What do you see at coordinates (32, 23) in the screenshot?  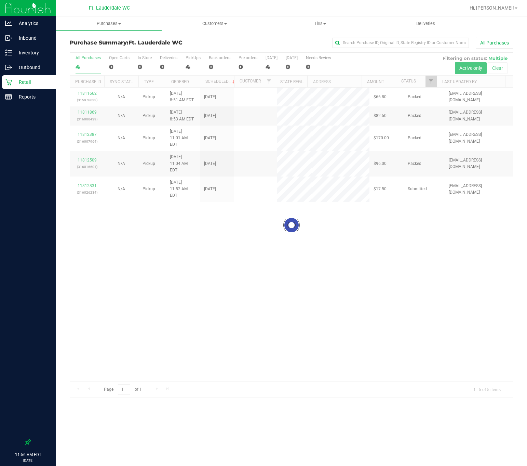 I see `p: Analytics` at bounding box center [32, 23].